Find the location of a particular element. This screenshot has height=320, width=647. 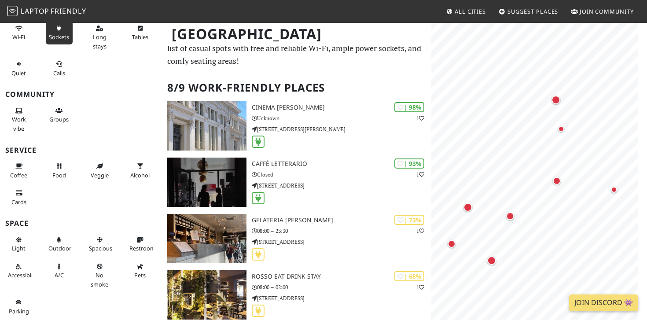

span: Natural light is located at coordinates (18, 248).